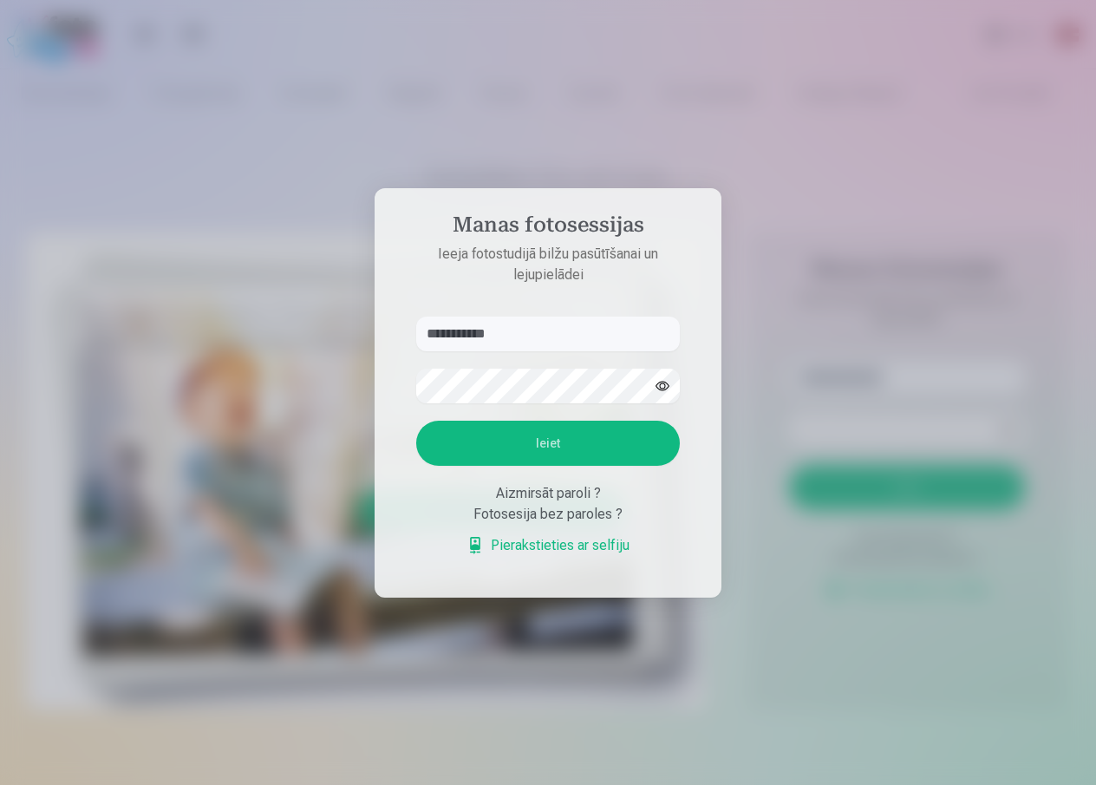 The height and width of the screenshot is (785, 1096). What do you see at coordinates (548, 514) in the screenshot?
I see `div: Fotosesija bez paroles ?` at bounding box center [548, 514].